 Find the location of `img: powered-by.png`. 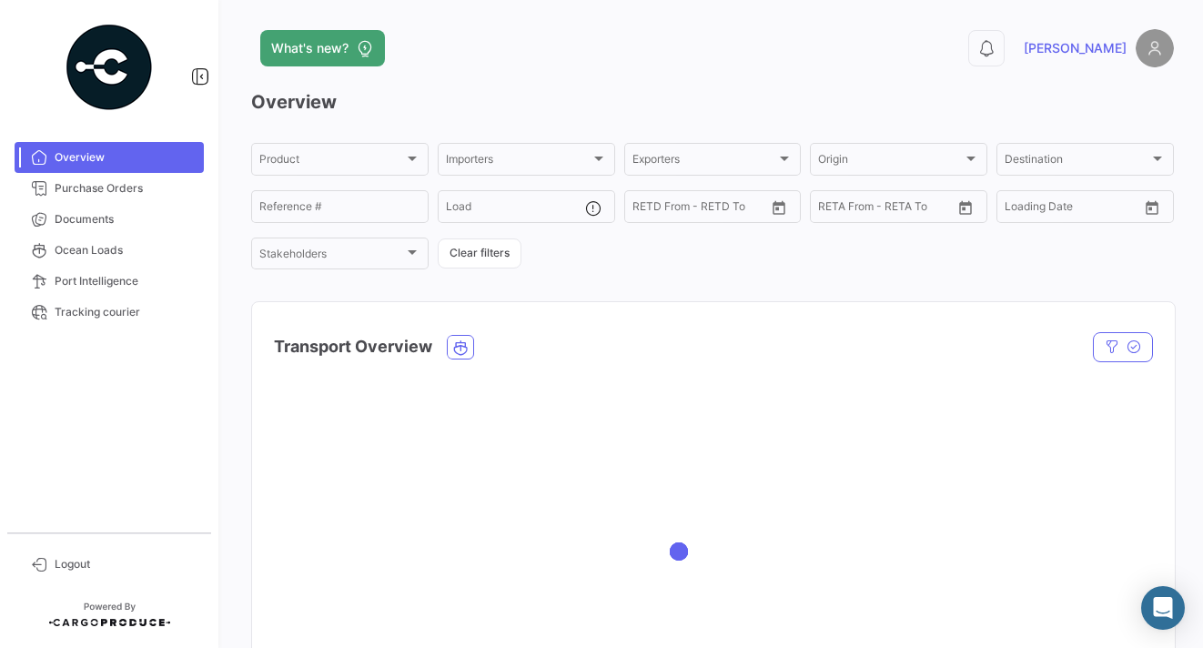

img: powered-by.png is located at coordinates (109, 67).